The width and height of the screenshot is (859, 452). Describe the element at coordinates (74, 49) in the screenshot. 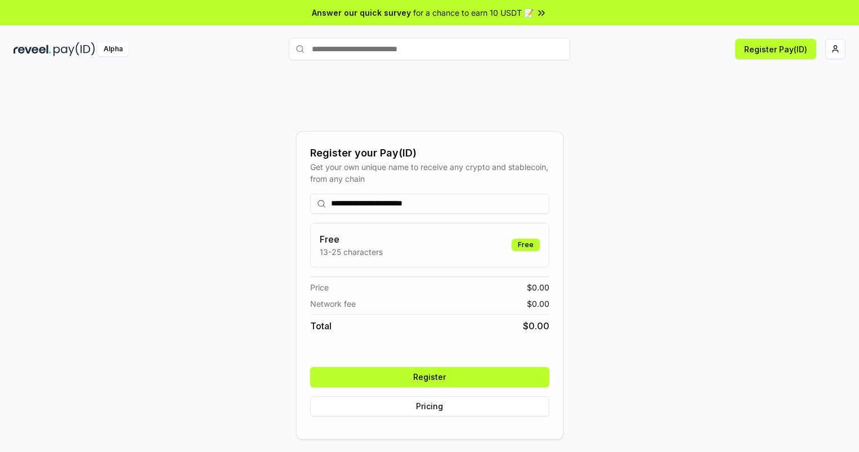

I see `img: pay_id` at that location.